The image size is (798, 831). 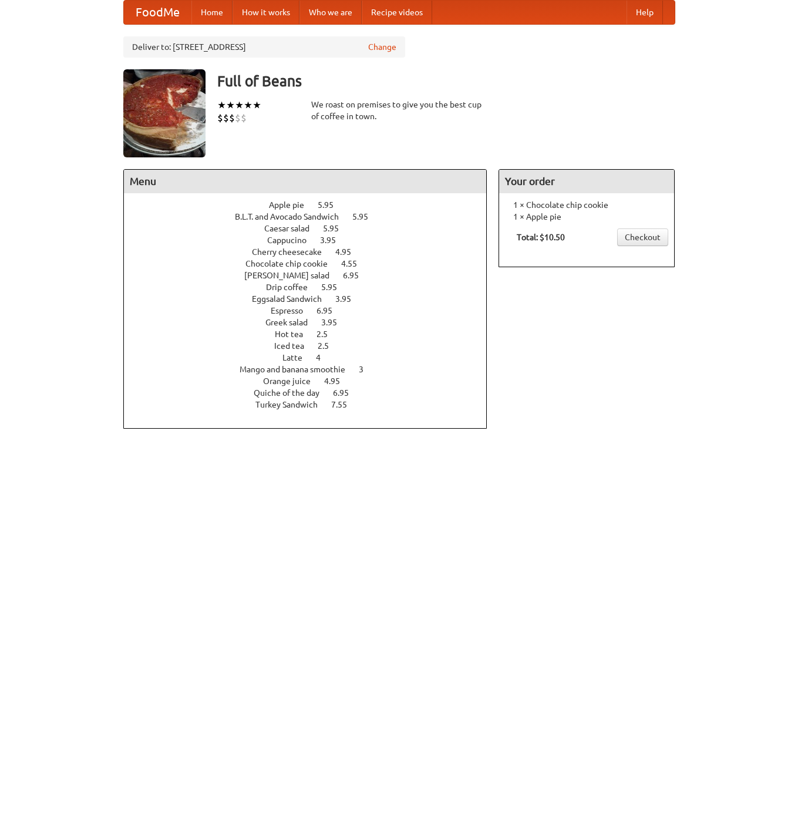 What do you see at coordinates (312, 287) in the screenshot?
I see `a: Drip coffee 5.95` at bounding box center [312, 287].